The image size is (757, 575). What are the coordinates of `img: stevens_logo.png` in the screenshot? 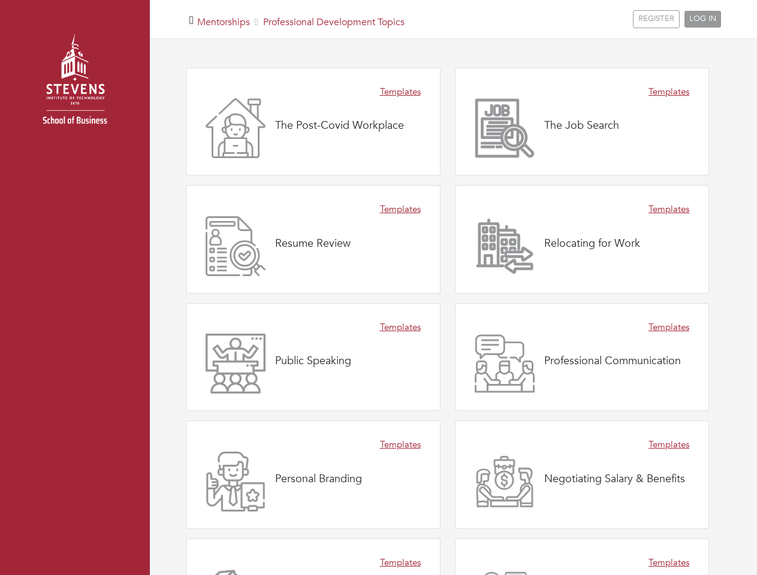 It's located at (75, 84).